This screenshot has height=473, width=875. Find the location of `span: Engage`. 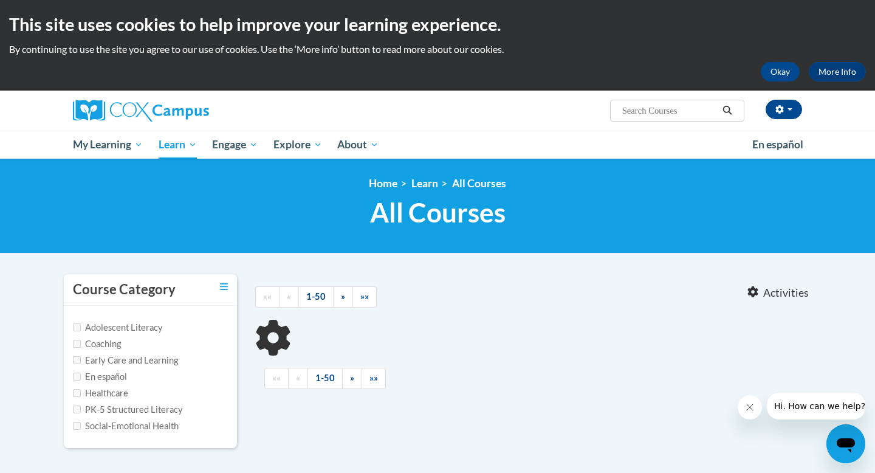

span: Engage is located at coordinates (235, 145).